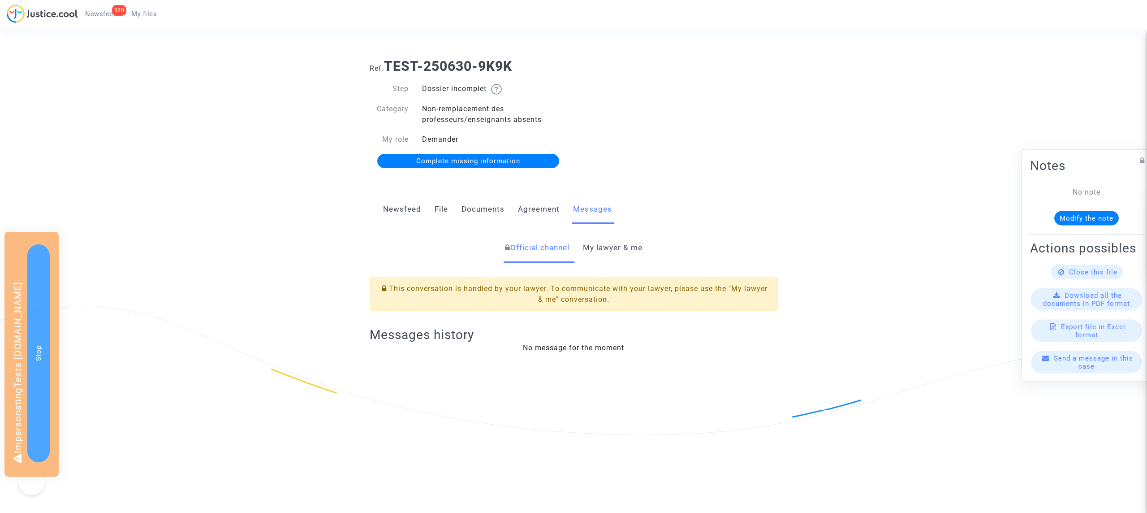  What do you see at coordinates (402, 209) in the screenshot?
I see `a: Newsfeed` at bounding box center [402, 209].